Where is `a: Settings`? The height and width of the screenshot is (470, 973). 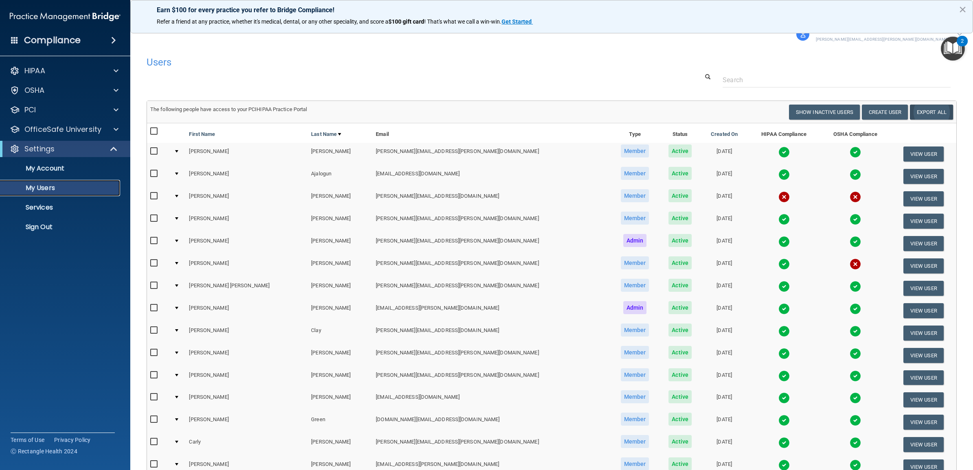
a: Settings is located at coordinates (64, 149).